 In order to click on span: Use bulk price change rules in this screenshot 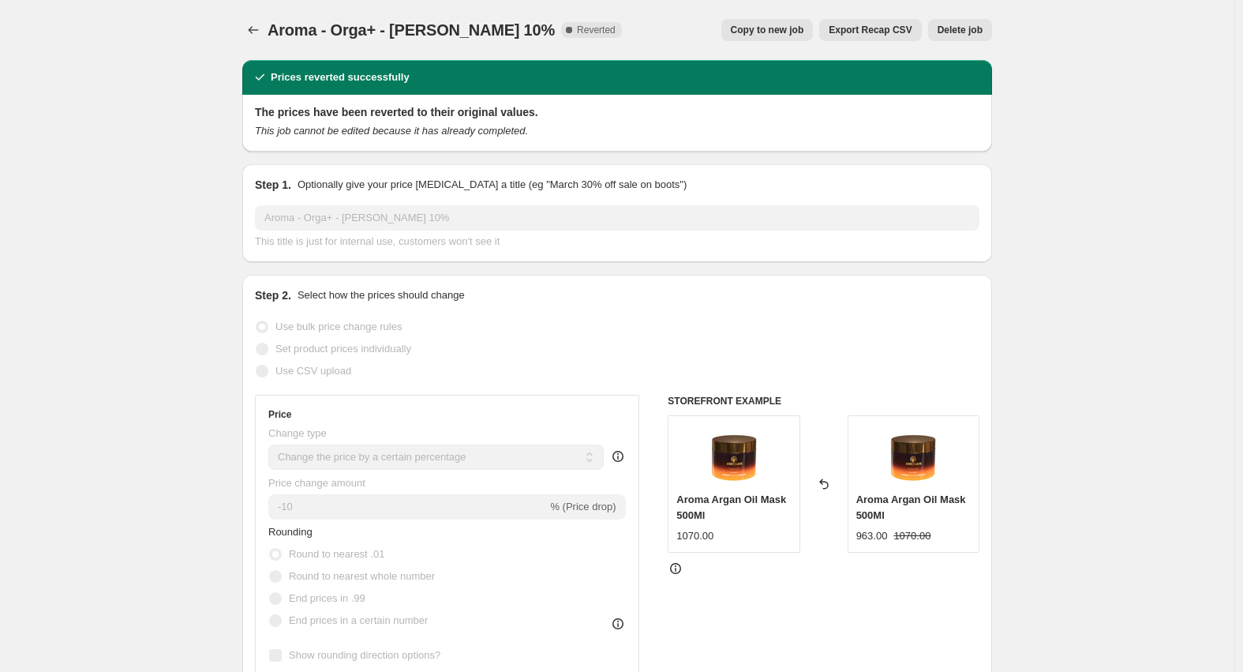, I will do `click(339, 326)`.